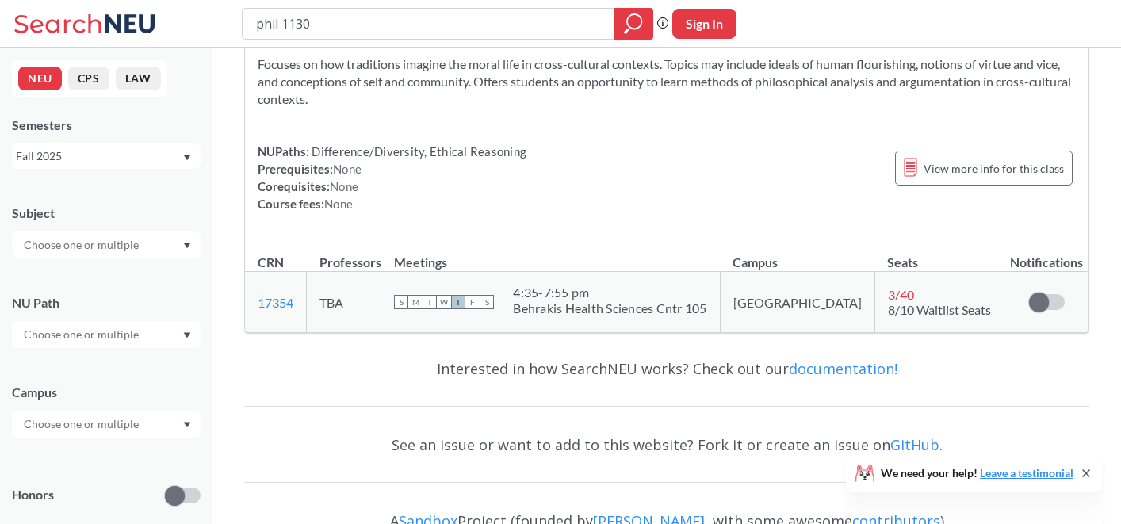  What do you see at coordinates (344, 302) in the screenshot?
I see `td: TBA` at bounding box center [344, 302].